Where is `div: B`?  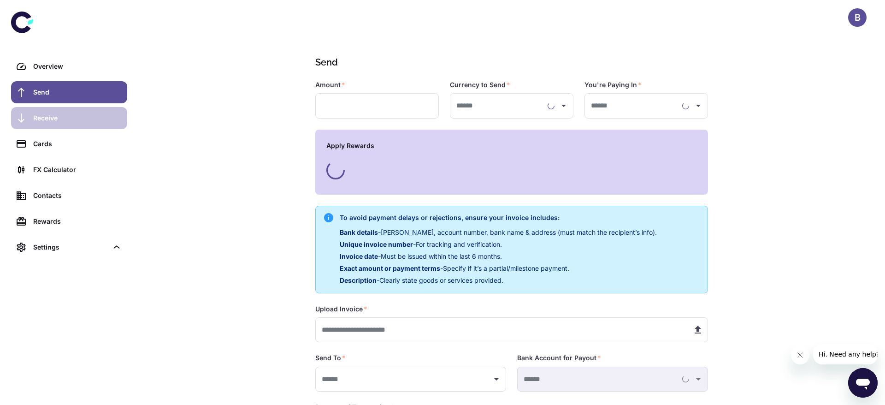 div: B is located at coordinates (857, 18).